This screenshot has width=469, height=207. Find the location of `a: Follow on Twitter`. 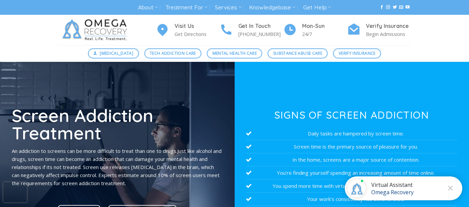

a: Follow on Twitter is located at coordinates (395, 7).